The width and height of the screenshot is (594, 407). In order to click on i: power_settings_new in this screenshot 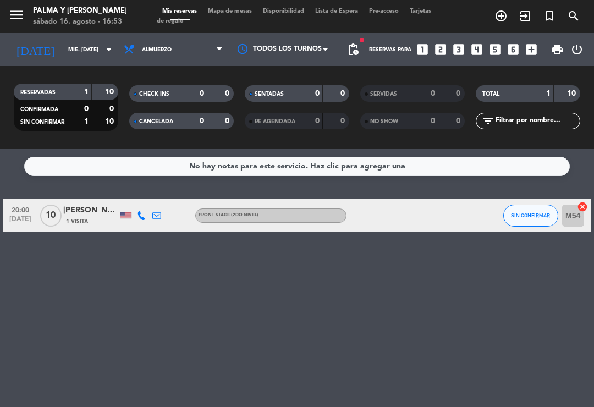, I will do `click(577, 49)`.